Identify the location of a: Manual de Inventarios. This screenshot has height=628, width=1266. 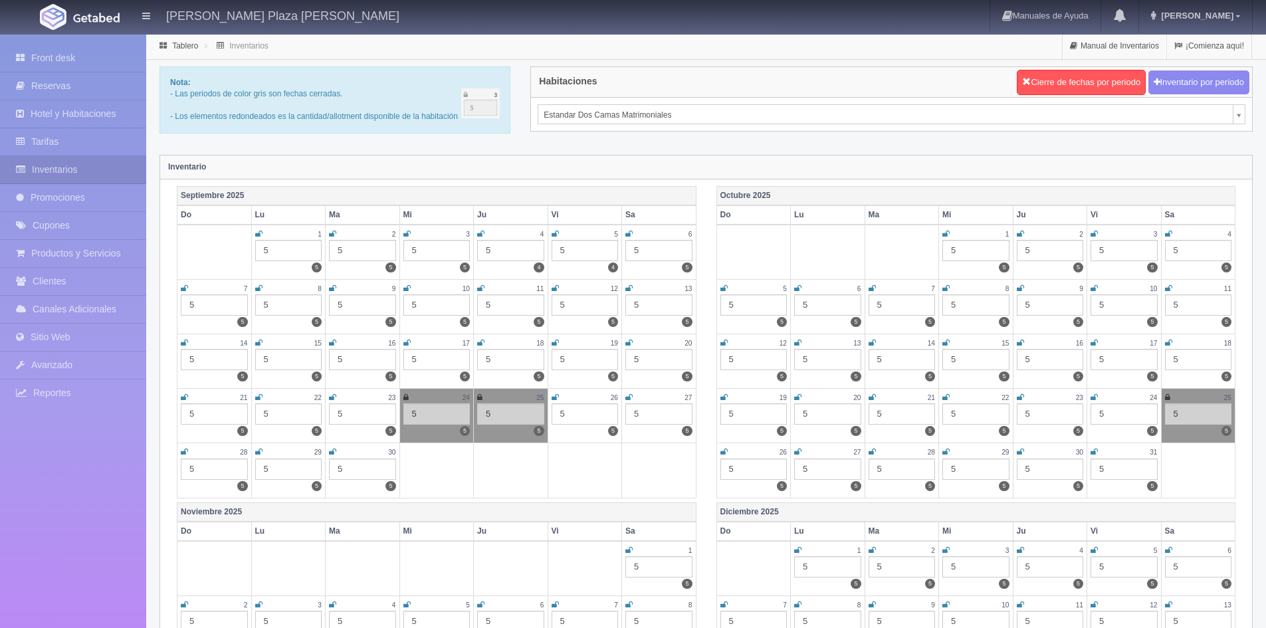
(1114, 46).